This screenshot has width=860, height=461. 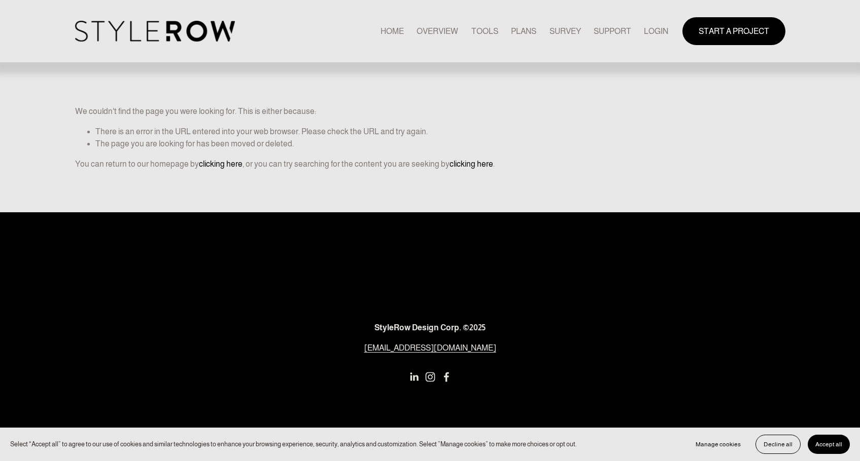 I want to click on li: There is an error in the URL entered into your web browser. Please check the URL and try again., so click(x=440, y=132).